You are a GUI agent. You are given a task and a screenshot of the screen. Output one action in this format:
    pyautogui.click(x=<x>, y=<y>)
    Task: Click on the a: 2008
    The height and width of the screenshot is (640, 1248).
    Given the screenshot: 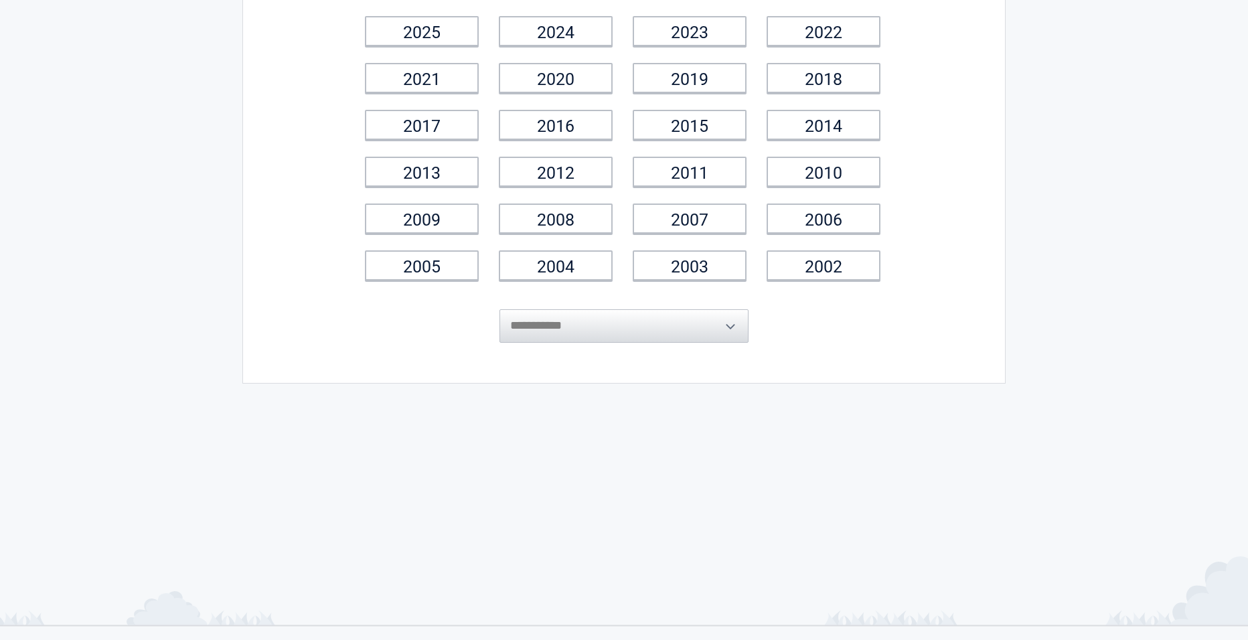 What is the action you would take?
    pyautogui.click(x=556, y=218)
    